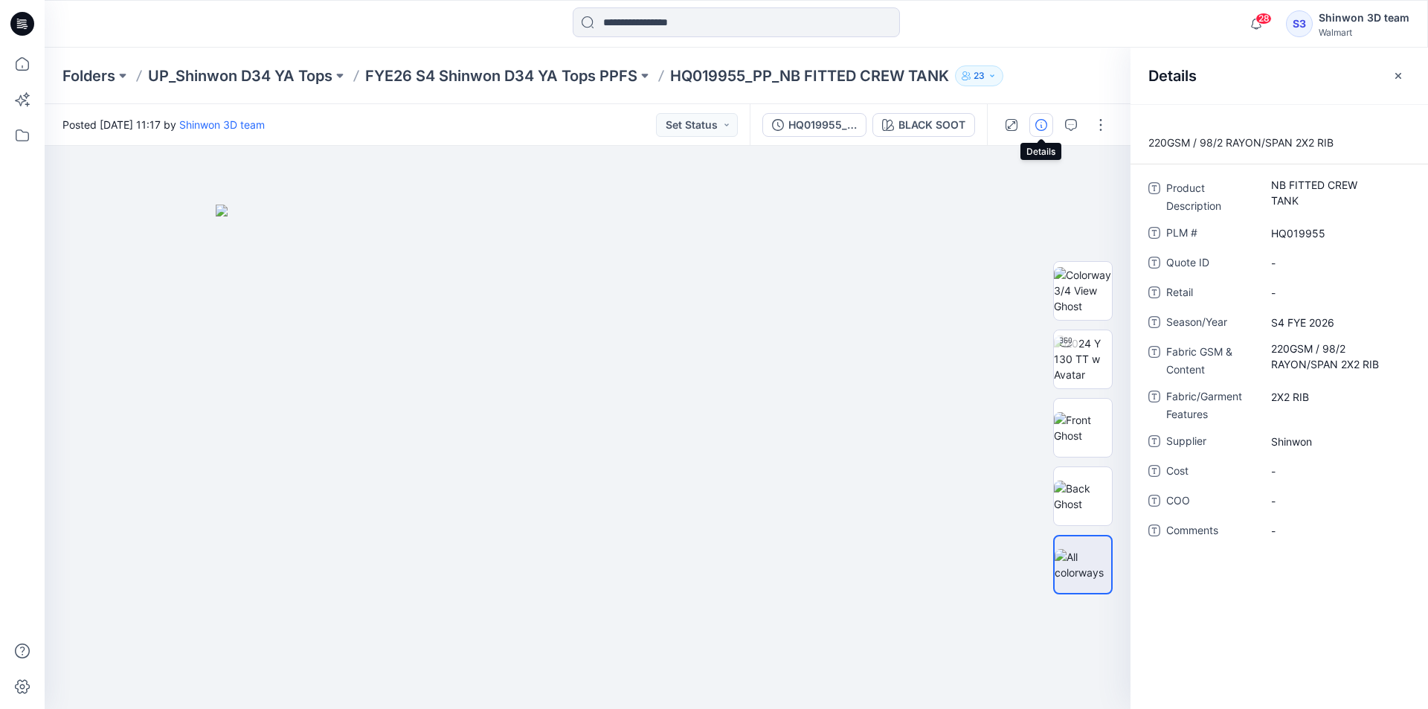 The image size is (1428, 709). What do you see at coordinates (1211, 234) in the screenshot?
I see `span: PLM #` at bounding box center [1211, 234].